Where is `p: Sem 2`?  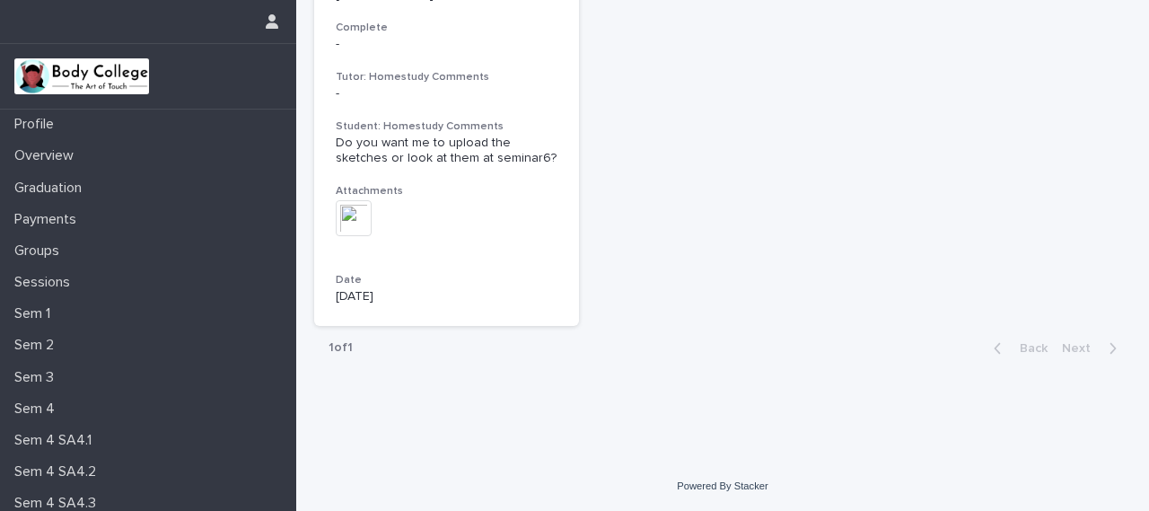 p: Sem 2 is located at coordinates (38, 345).